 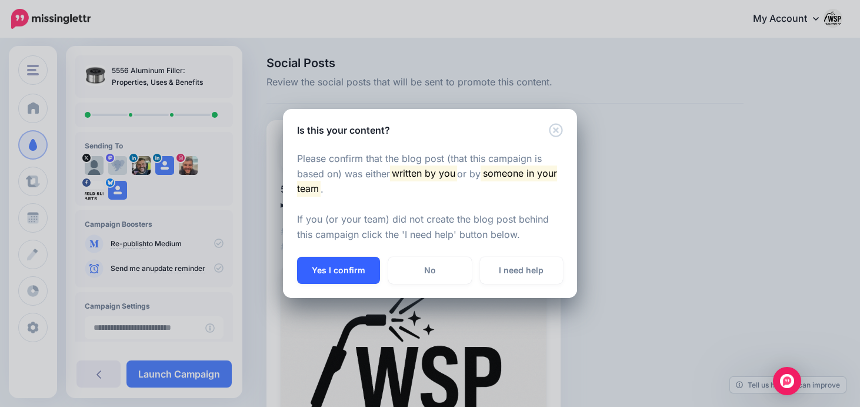 What do you see at coordinates (424, 173) in the screenshot?
I see `mark: written by you` at bounding box center [424, 173].